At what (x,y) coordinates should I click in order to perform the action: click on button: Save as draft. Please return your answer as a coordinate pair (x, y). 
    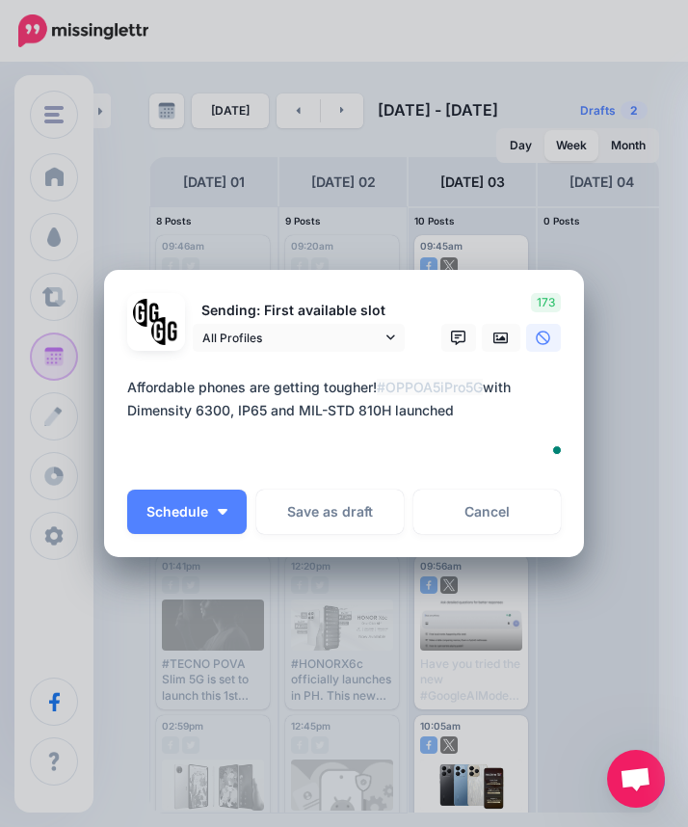
    Looking at the image, I should click on (330, 512).